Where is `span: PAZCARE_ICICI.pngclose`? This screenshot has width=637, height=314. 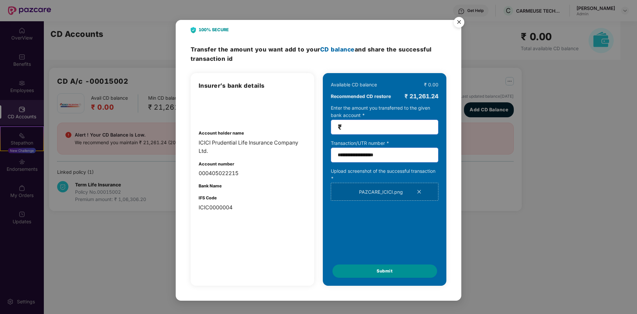
span: PAZCARE_ICICI.pngclose is located at coordinates (385, 192).